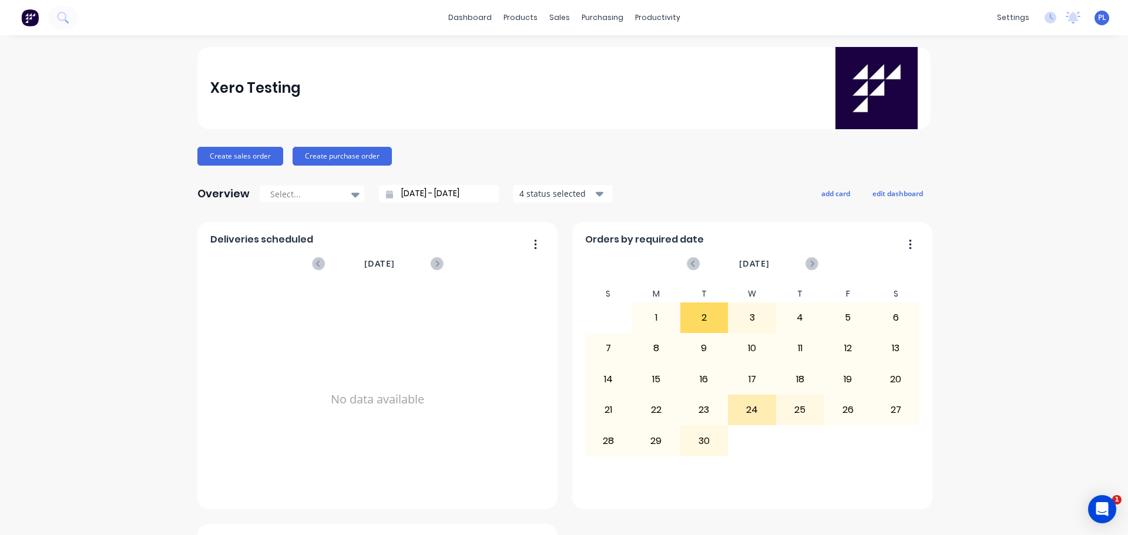 This screenshot has width=1128, height=535. What do you see at coordinates (847, 348) in the screenshot?
I see `div: 12` at bounding box center [847, 348].